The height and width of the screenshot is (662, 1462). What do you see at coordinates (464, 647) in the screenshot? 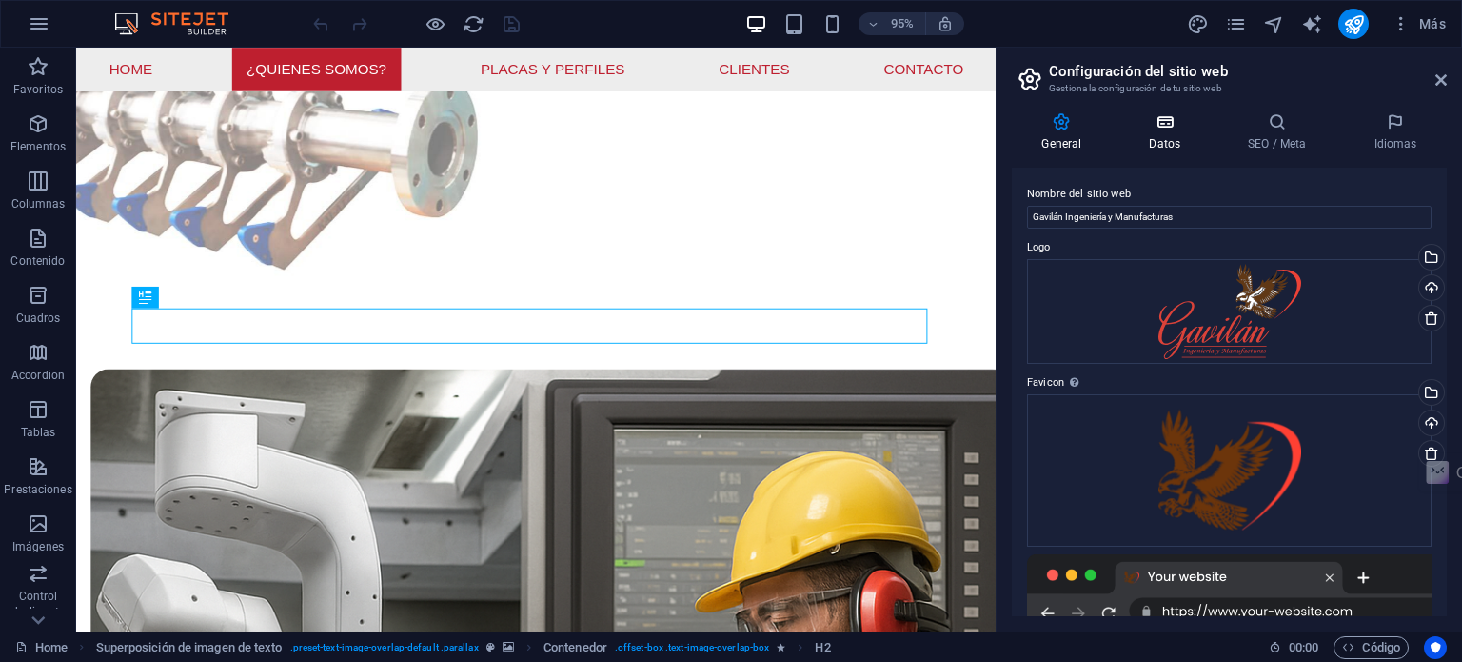
I see `nav: breadcrumb` at bounding box center [464, 647].